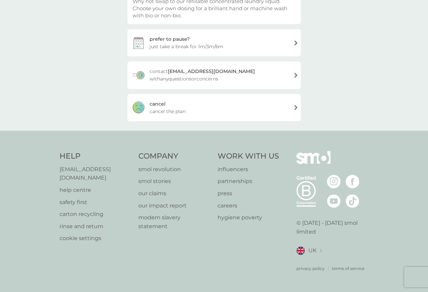 The height and width of the screenshot is (292, 428). Describe the element at coordinates (96, 214) in the screenshot. I see `p: carton recycling` at that location.